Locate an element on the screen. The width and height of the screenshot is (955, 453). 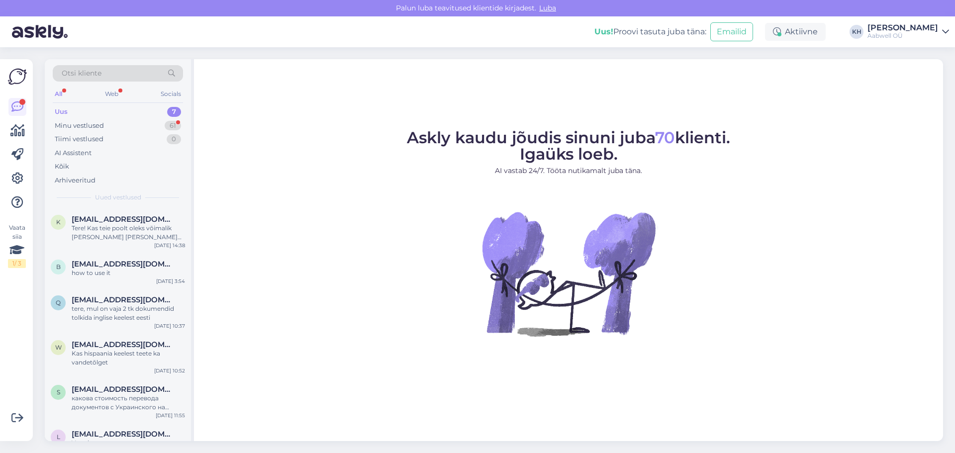
span: Askly kaudu jõudis sinuni juba klienti. Igaüks loeb. is located at coordinates (568, 146).